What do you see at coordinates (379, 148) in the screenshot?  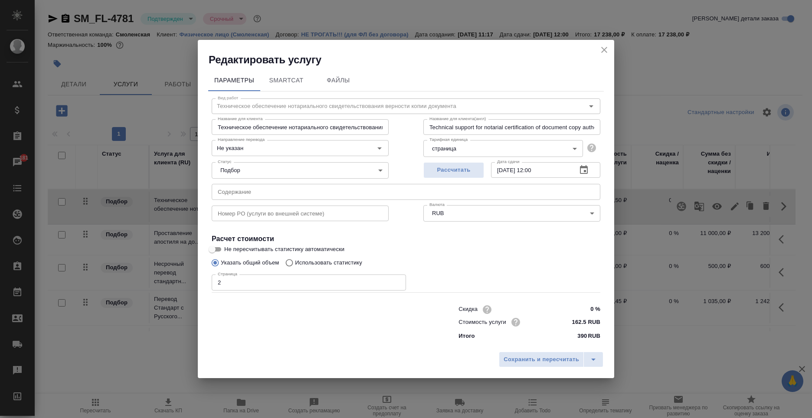 I see `button: Open` at bounding box center [379, 148].